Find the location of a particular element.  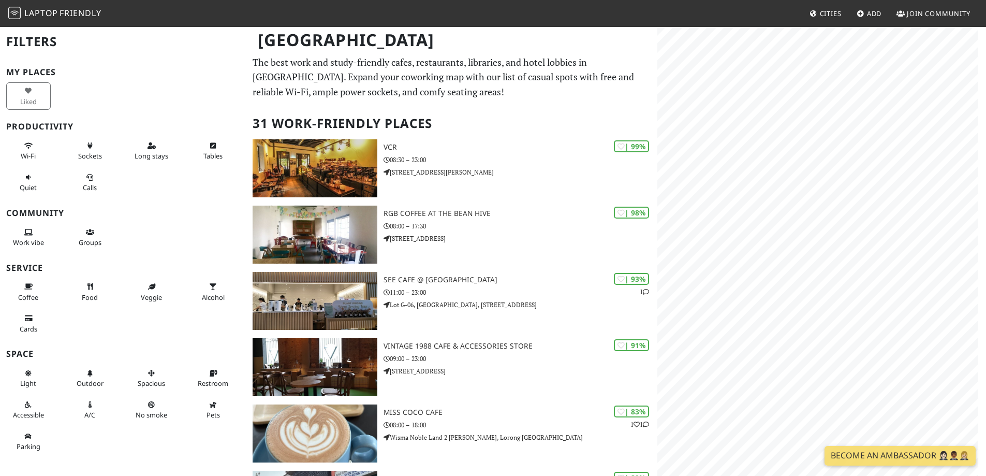

button: Outdoor is located at coordinates (90, 378).